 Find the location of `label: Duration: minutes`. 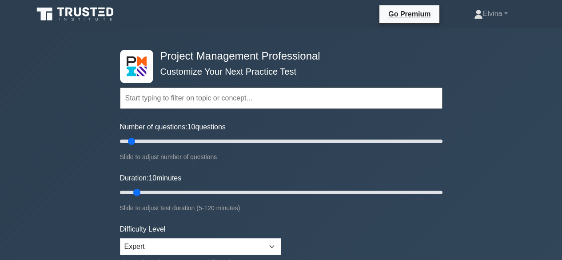

label: Duration: minutes is located at coordinates (150, 178).